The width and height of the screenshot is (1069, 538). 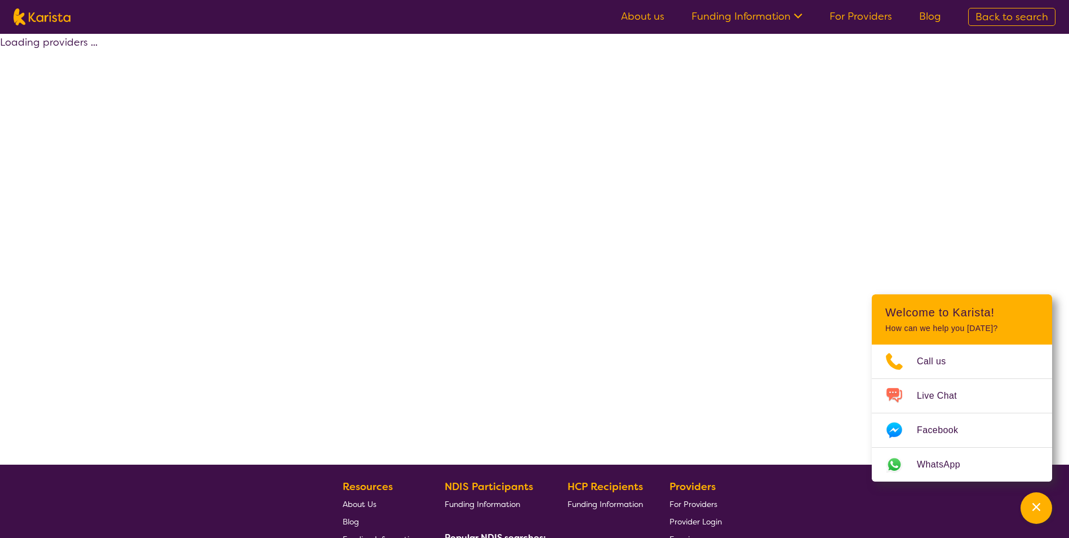 What do you see at coordinates (962, 388) in the screenshot?
I see `div: Channel Menu` at bounding box center [962, 388].